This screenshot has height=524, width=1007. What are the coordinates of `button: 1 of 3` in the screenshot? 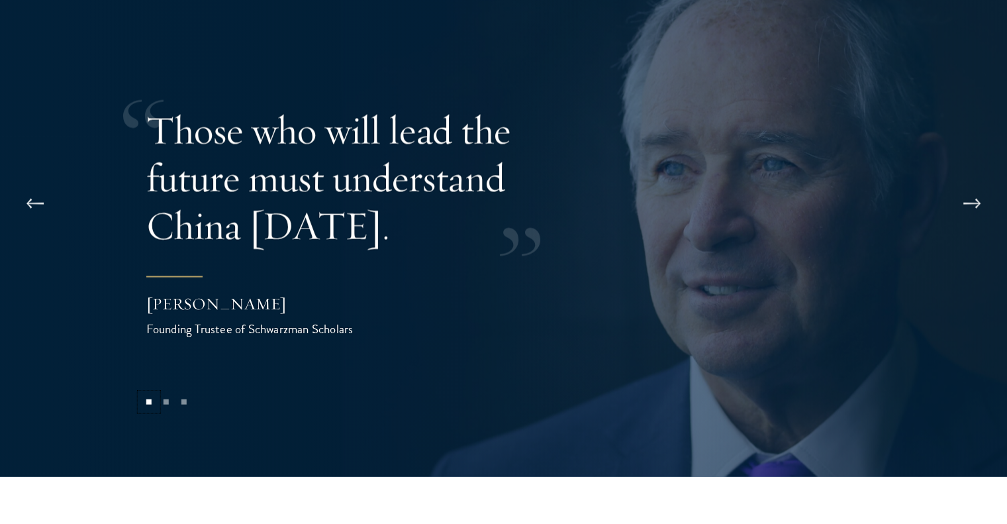 It's located at (148, 402).